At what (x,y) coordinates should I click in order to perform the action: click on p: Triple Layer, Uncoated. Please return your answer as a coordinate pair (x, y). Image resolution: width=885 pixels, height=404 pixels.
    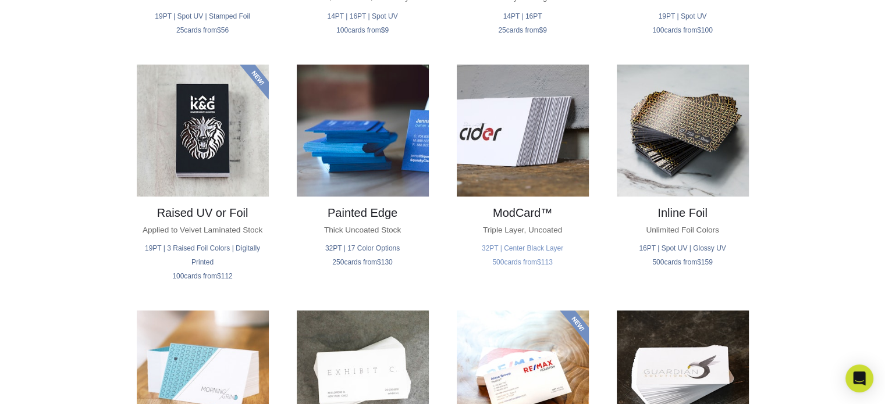
    Looking at the image, I should click on (523, 230).